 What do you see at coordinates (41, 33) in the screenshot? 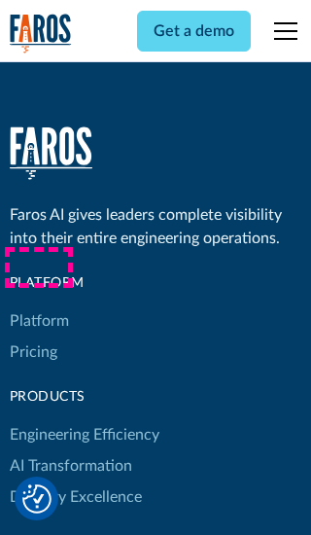
I see `img: Logo of the analytics and reporting company Faros.` at bounding box center [41, 33].